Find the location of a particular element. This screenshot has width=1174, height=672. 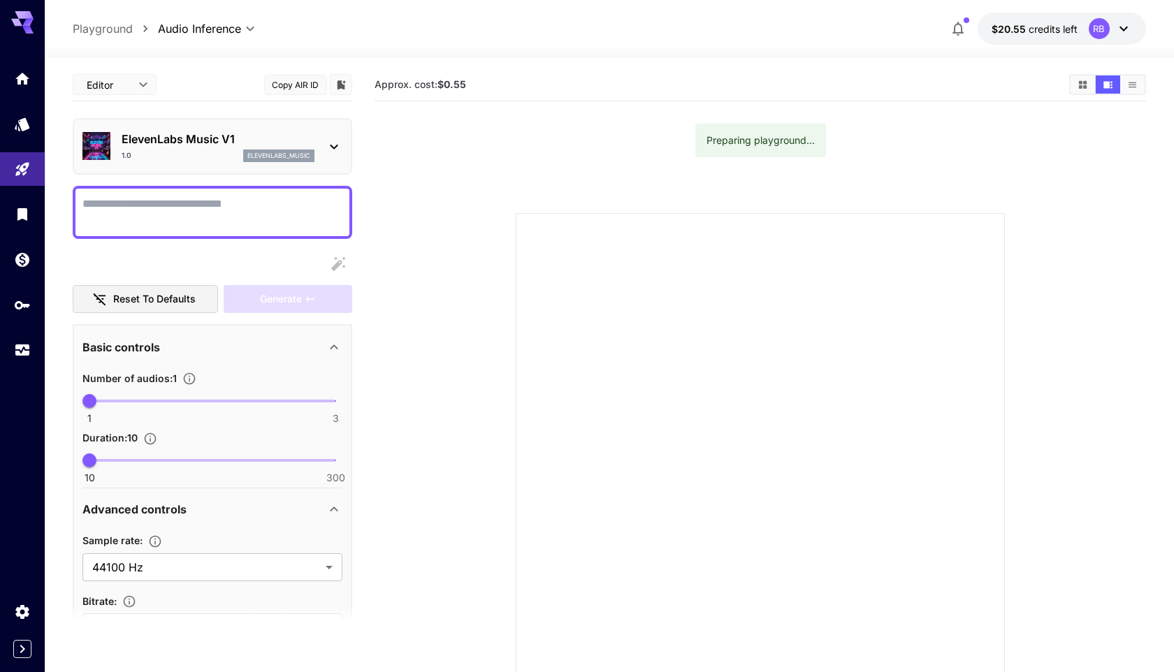

button: The sample rate of the generated audio in Hz (samples per second). Higher sample rates capture mo... is located at coordinates (155, 542).